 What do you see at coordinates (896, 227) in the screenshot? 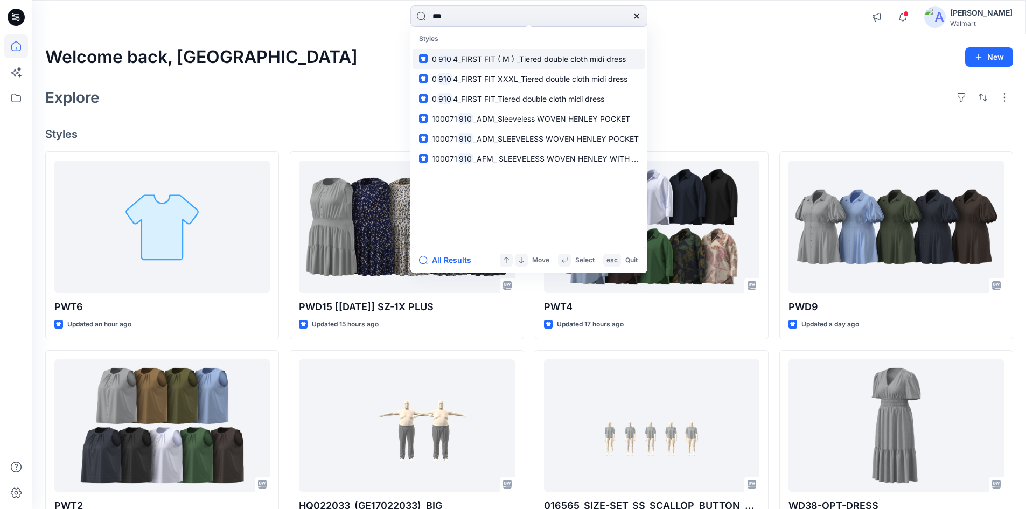
I see `a: PWD9` at bounding box center [896, 227].